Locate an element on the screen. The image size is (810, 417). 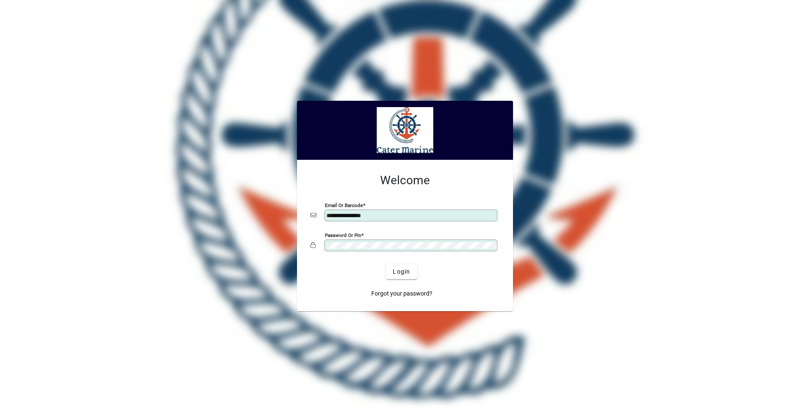
a: Forgot your password? is located at coordinates (402, 294).